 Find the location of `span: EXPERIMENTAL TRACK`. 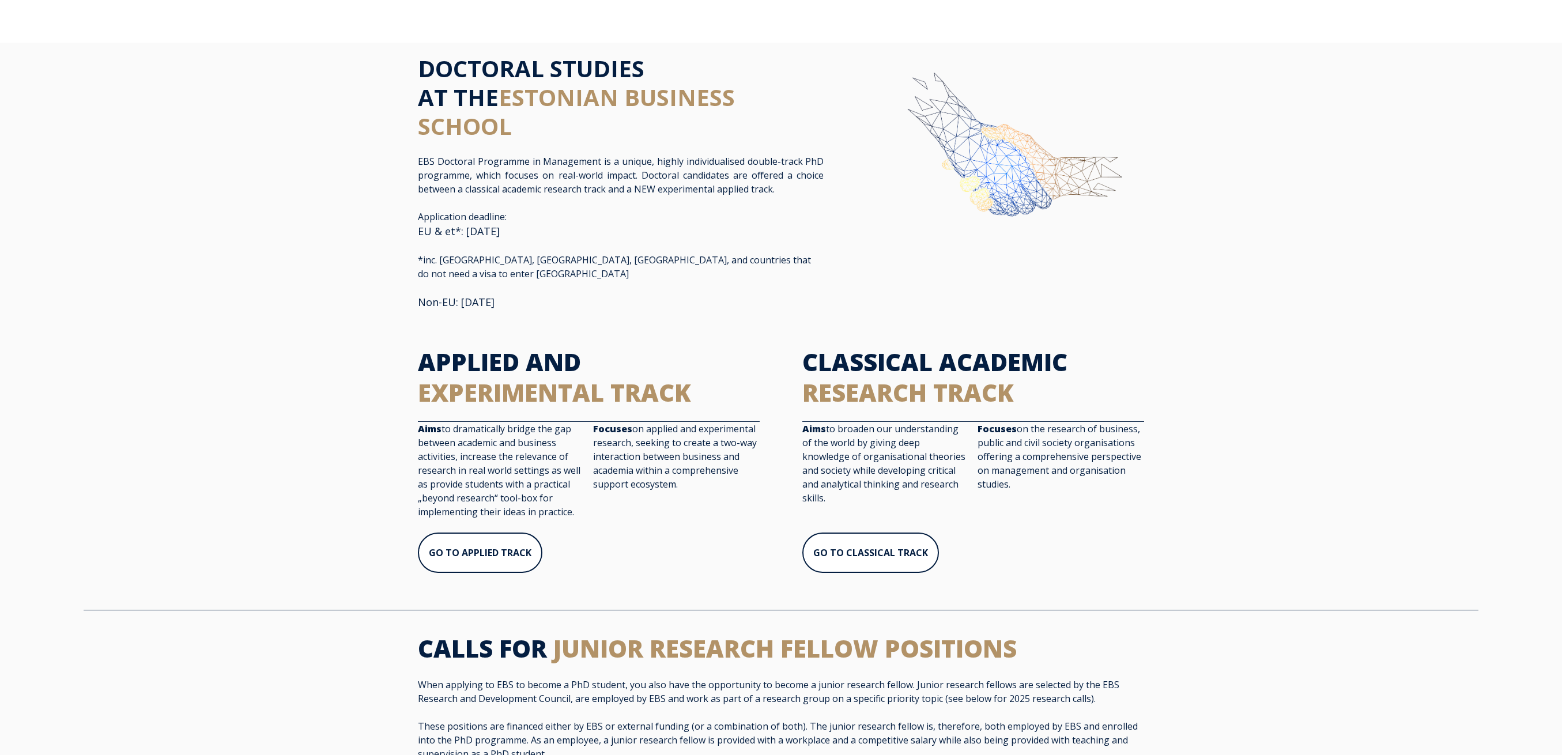

span: EXPERIMENTAL TRACK is located at coordinates (554, 392).